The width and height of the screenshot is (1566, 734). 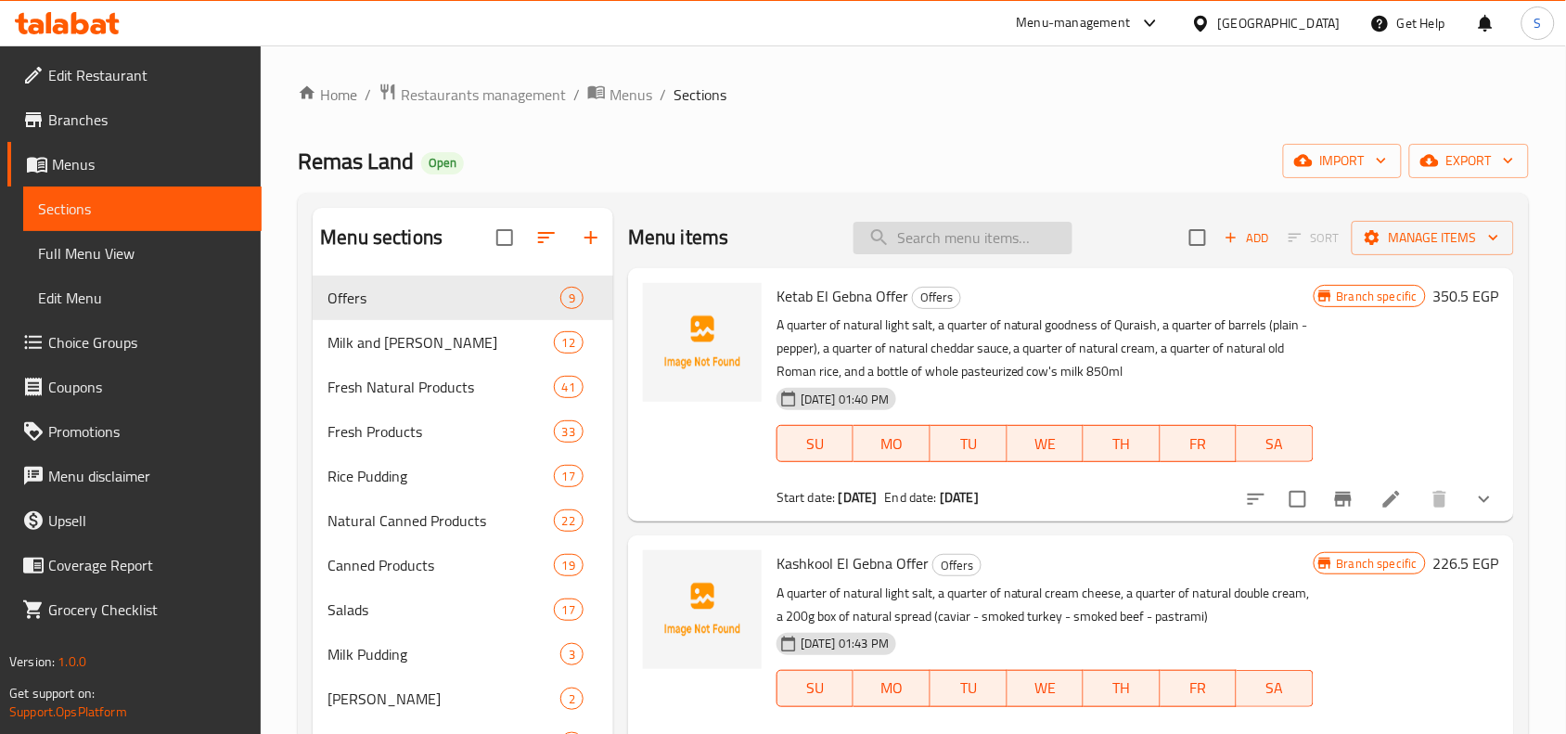 I want to click on button: Manage items, so click(x=1433, y=238).